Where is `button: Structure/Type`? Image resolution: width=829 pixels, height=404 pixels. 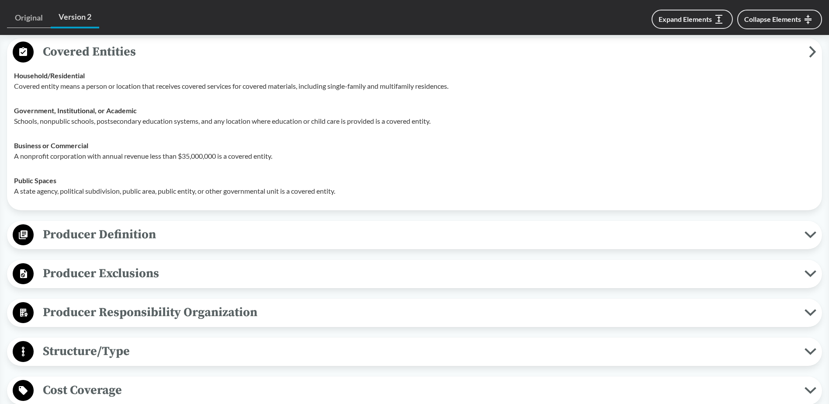
button: Structure/Type is located at coordinates (414, 351).